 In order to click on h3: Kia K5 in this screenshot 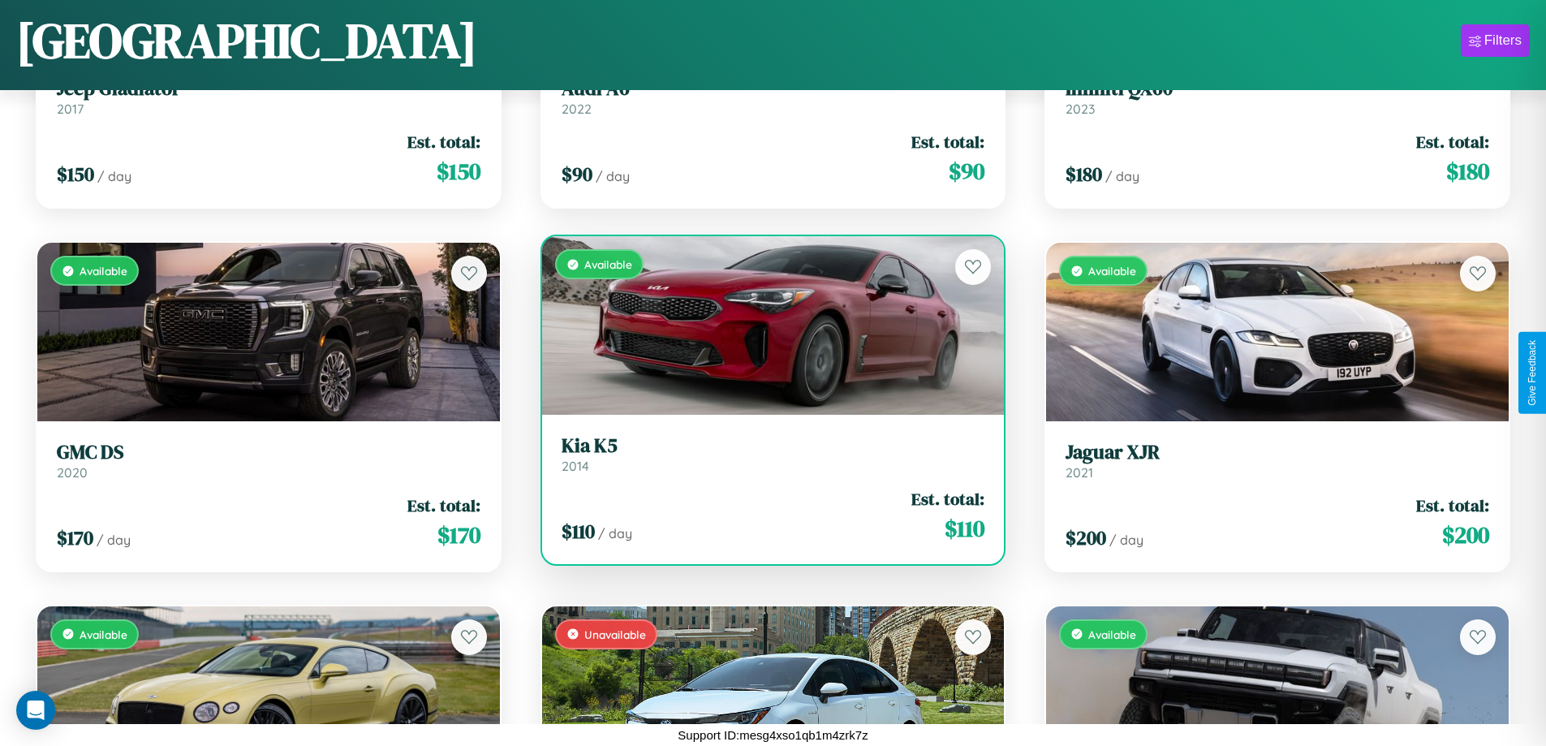, I will do `click(773, 445)`.